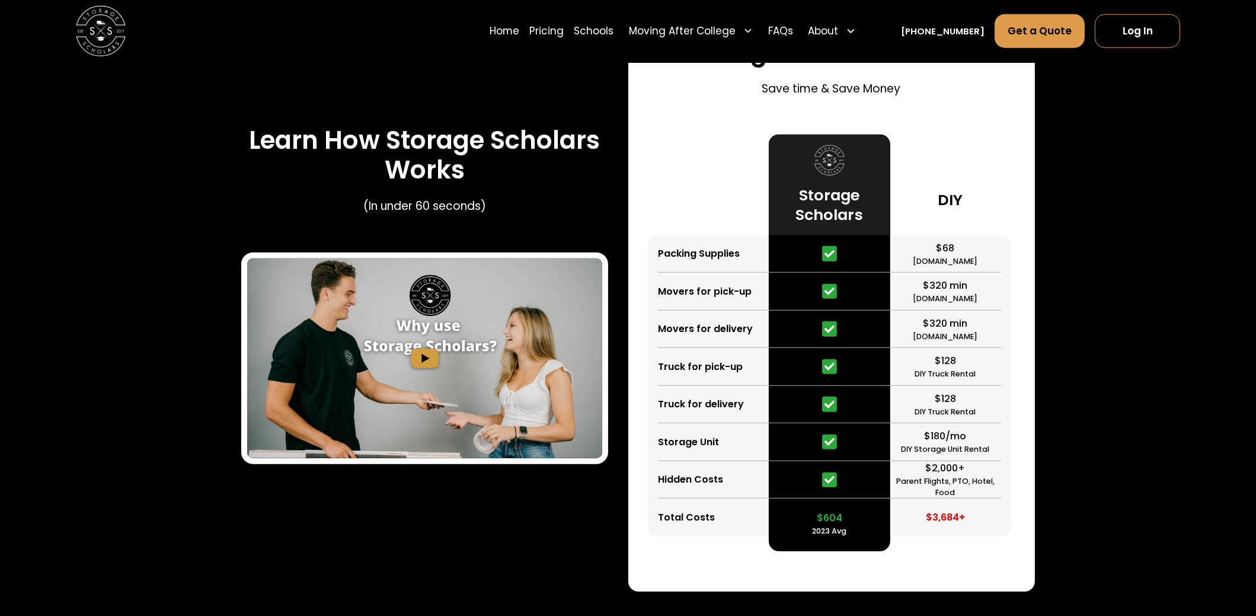 Image resolution: width=1256 pixels, height=616 pixels. I want to click on h3: DIY, so click(950, 200).